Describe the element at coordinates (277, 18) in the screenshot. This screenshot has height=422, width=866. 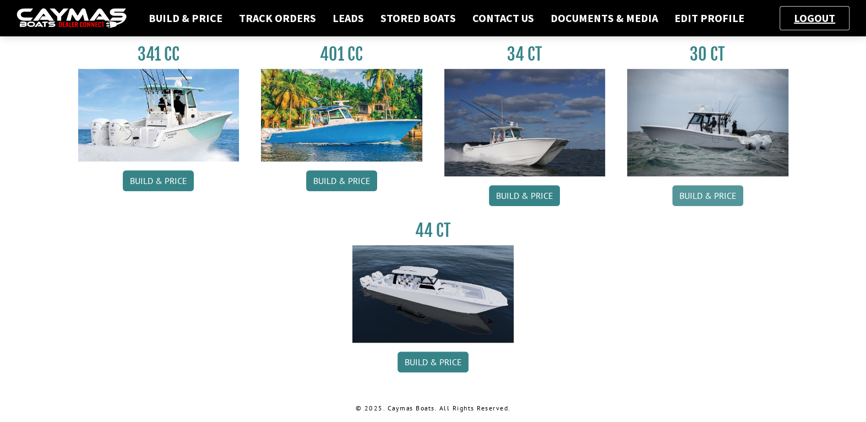
I see `a: Track Orders` at that location.